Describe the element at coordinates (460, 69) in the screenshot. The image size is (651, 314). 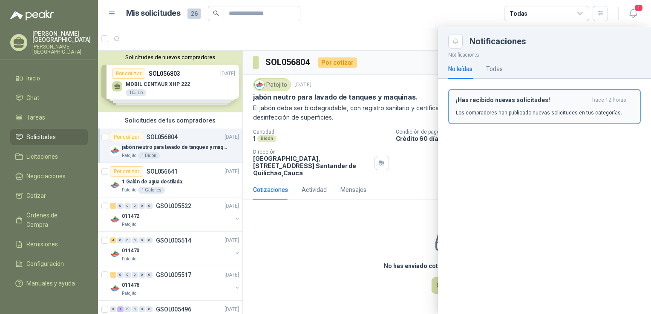
I see `div: No leídas` at that location.